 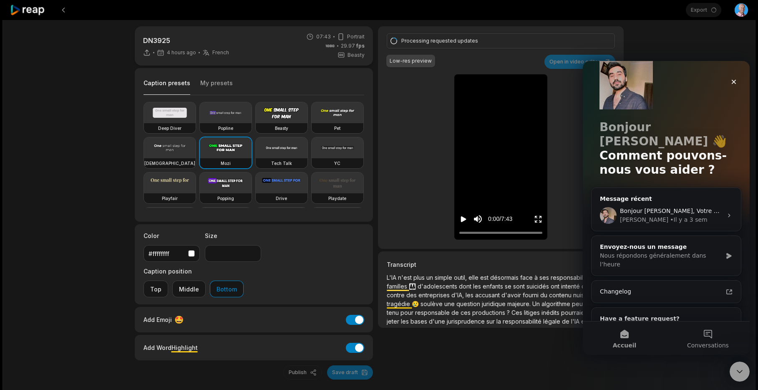 What do you see at coordinates (500, 219) in the screenshot?
I see `div: 0:00 / 7:43` at bounding box center [500, 219].